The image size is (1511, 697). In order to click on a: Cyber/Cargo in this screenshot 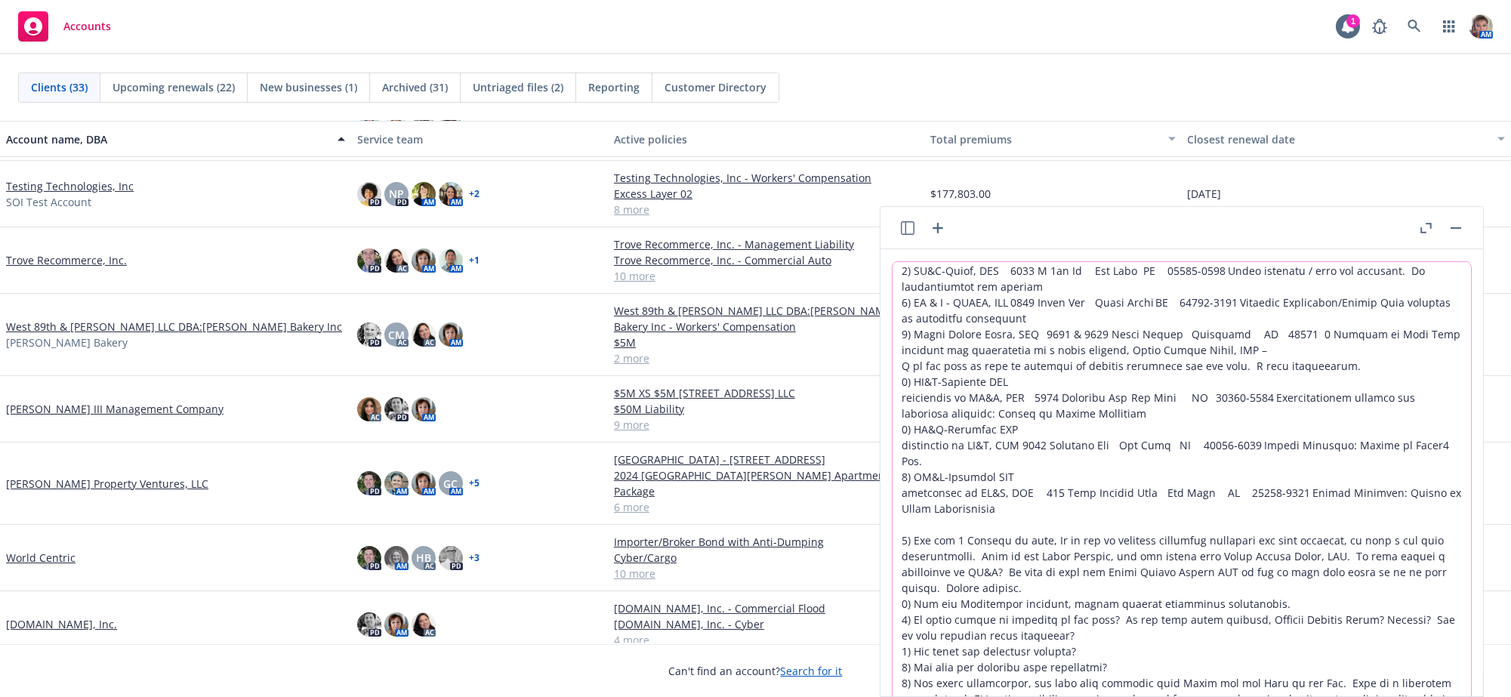, I will do `click(766, 557)`.